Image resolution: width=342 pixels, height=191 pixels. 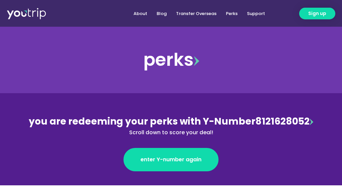 I want to click on a: Transfer Overseas, so click(x=196, y=13).